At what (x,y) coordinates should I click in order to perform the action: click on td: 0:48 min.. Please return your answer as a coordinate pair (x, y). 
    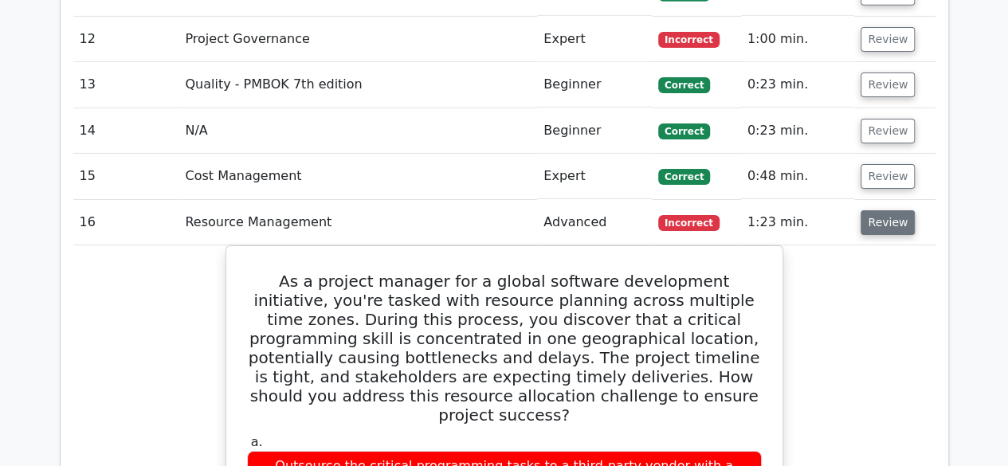
    Looking at the image, I should click on (798, 176).